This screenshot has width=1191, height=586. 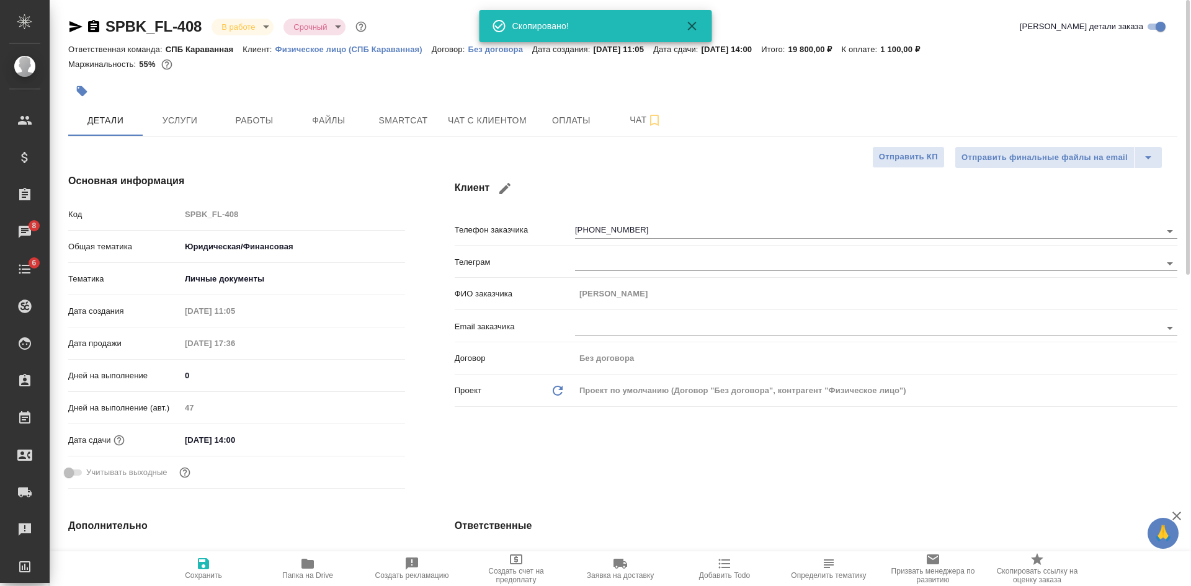 I want to click on p: Клиент:, so click(x=259, y=49).